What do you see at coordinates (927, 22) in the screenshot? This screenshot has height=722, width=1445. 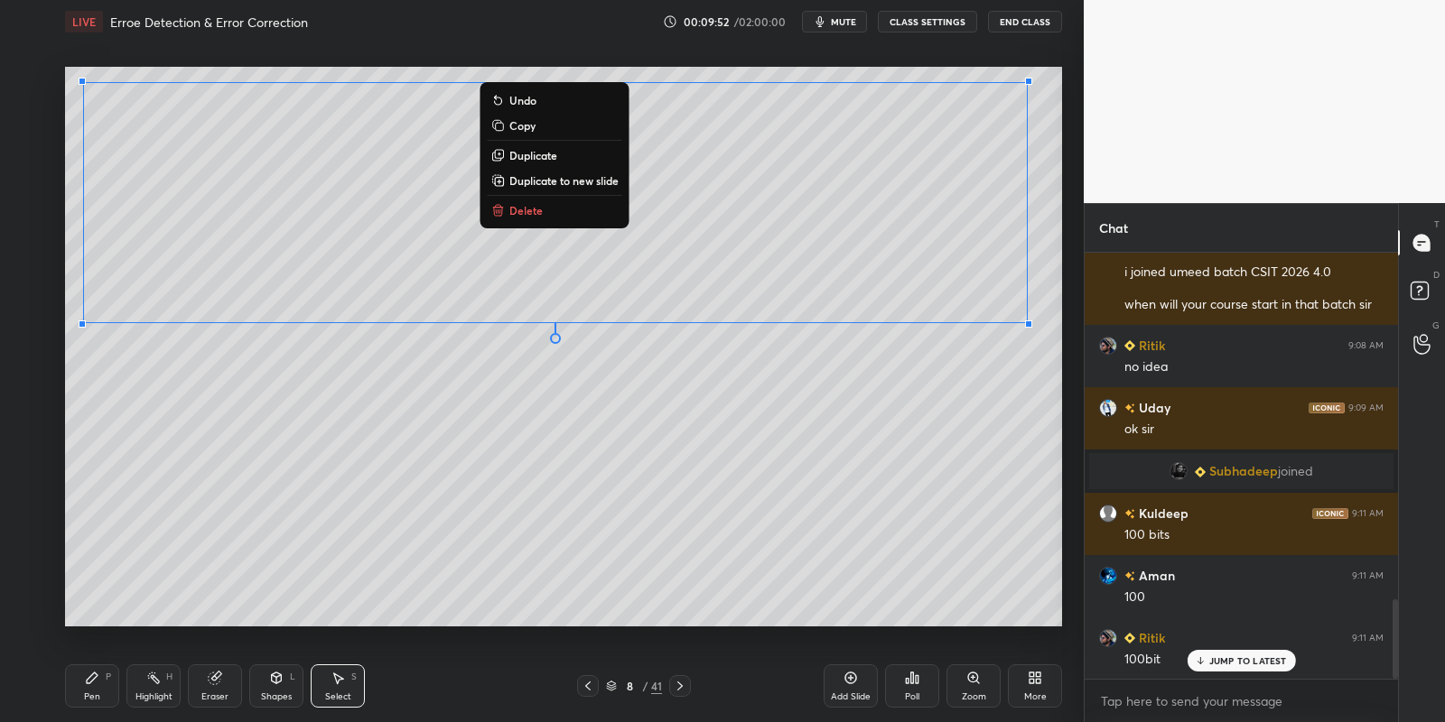 I see `button: CLASS SETTINGS` at bounding box center [927, 22].